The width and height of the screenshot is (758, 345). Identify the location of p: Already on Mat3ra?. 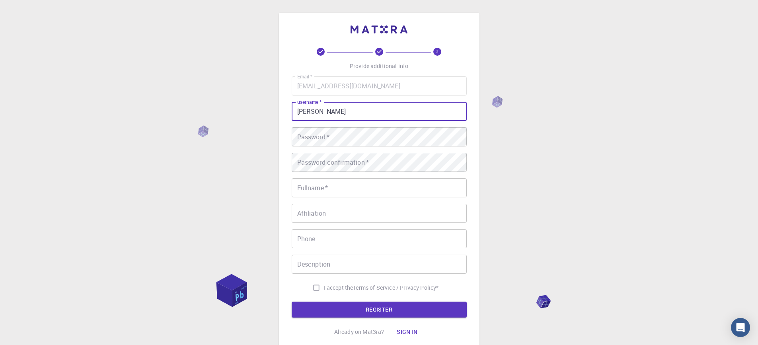
(359, 332).